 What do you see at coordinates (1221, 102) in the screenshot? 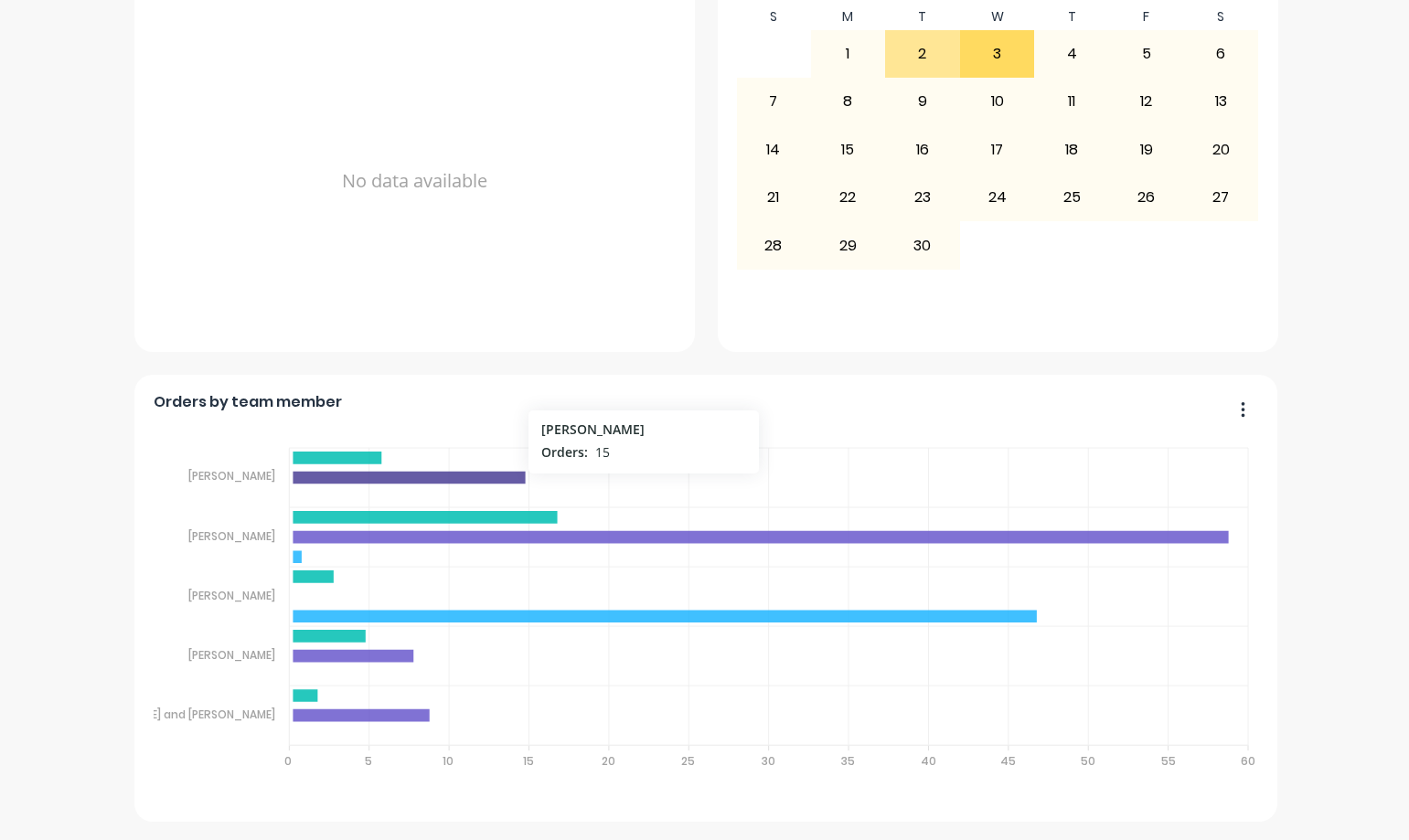
I see `div: 13` at bounding box center [1221, 102].